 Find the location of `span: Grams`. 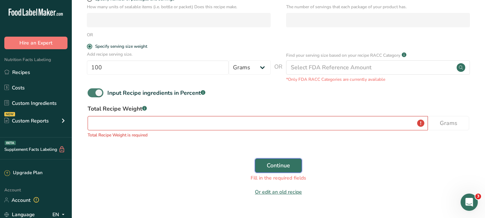

span: Grams is located at coordinates (449, 123).